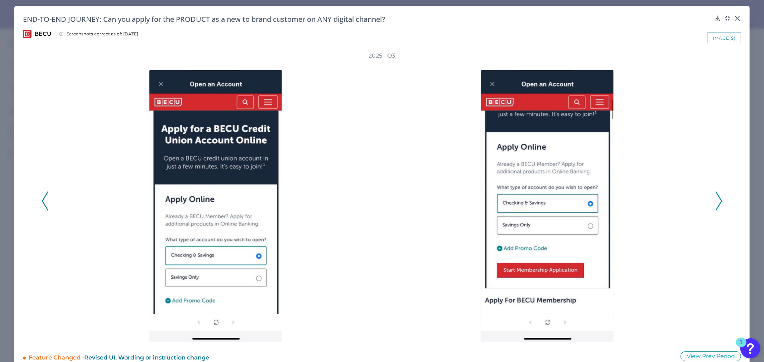  What do you see at coordinates (382, 56) in the screenshot?
I see `h3: 2025 - Q3` at bounding box center [382, 56].